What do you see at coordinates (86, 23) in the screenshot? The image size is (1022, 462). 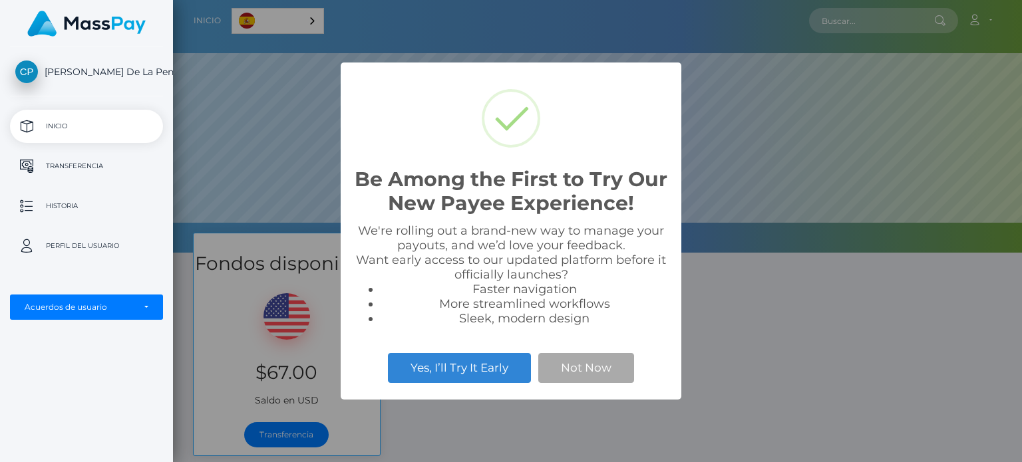 I see `img: MassPay` at bounding box center [86, 23].